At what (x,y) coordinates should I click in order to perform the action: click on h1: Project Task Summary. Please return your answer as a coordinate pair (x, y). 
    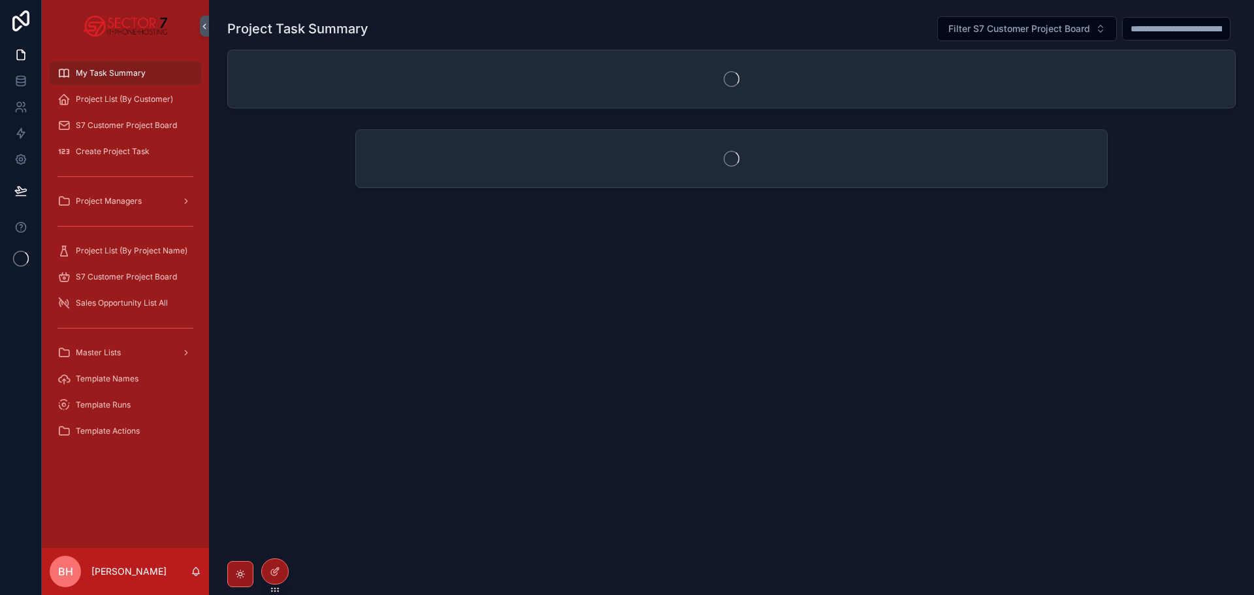
    Looking at the image, I should click on (298, 29).